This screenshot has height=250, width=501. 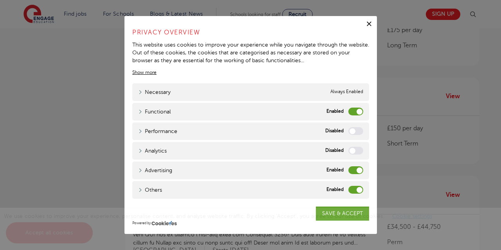 What do you see at coordinates (222, 224) in the screenshot?
I see `span: We use cookies to improve your experience, personalise content, and analyse website traffic. By c...` at bounding box center [222, 224].